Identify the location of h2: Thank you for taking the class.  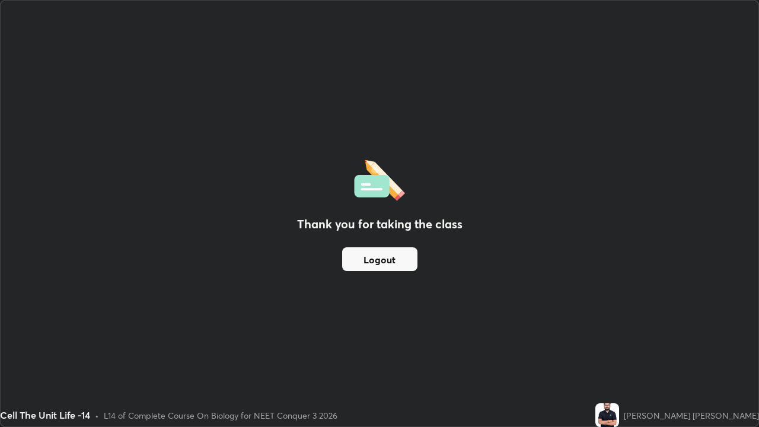
(379, 224).